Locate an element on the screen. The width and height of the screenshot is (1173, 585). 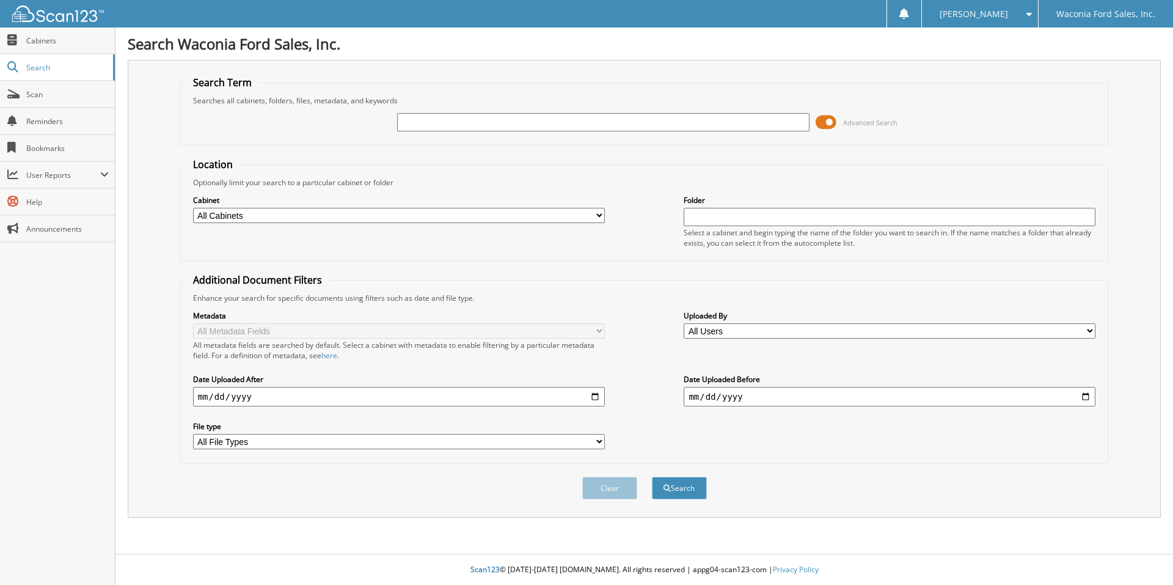
div: All metadata fields are searched by default. Select a cabinet with metadata to enable filtering b... is located at coordinates (399, 350).